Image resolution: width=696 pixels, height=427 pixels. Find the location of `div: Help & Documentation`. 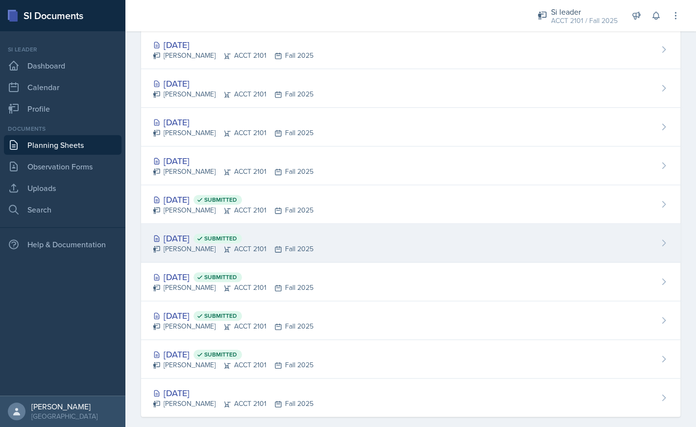

div: Help & Documentation is located at coordinates (63, 244).